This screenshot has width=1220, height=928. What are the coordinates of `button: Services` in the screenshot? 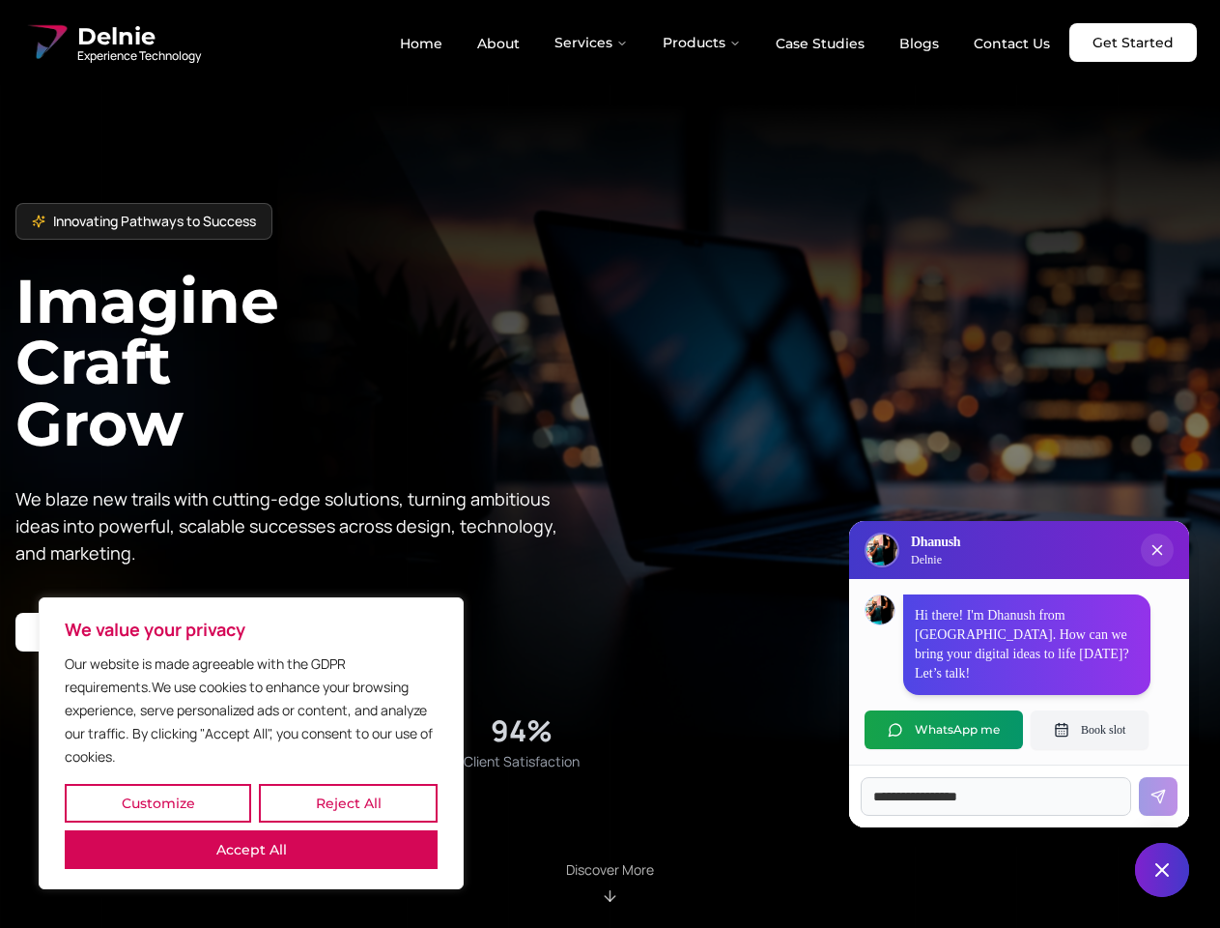 It's located at (591, 43).